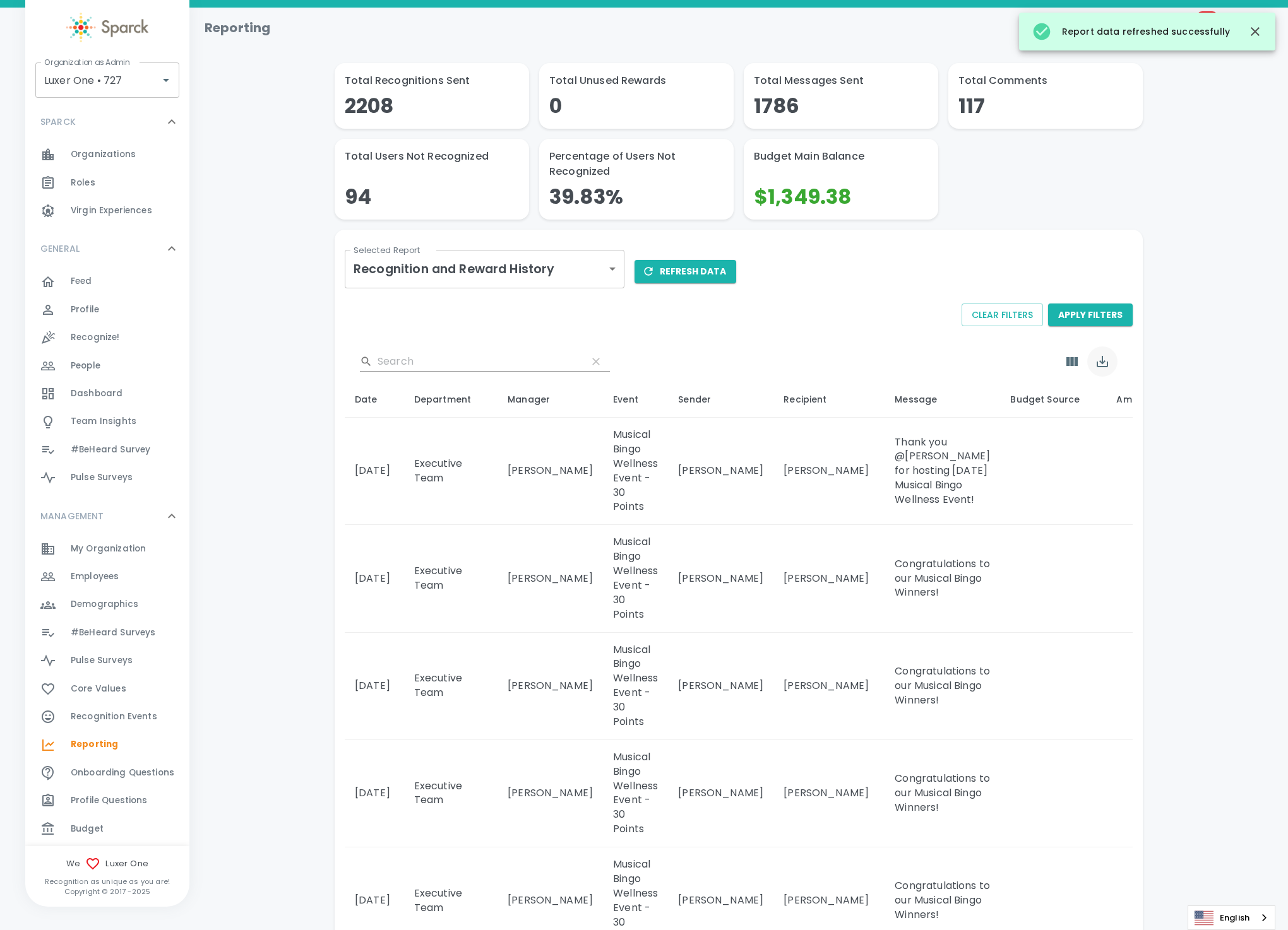  I want to click on span: Recognize!, so click(96, 338).